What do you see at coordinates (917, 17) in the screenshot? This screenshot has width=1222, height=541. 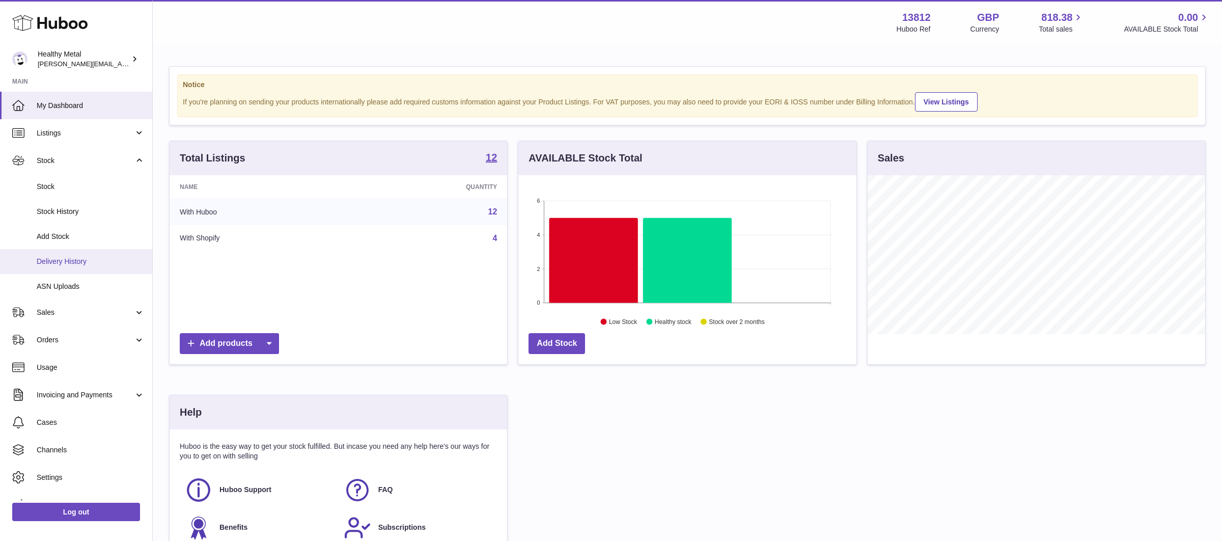 I see `strong: 13812` at bounding box center [917, 17].